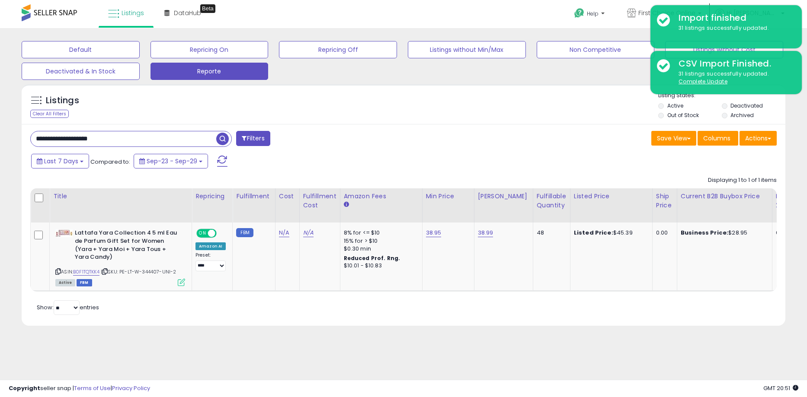 The height and width of the screenshot is (397, 807). Describe the element at coordinates (683, 115) in the screenshot. I see `label: Out of Stock` at that location.